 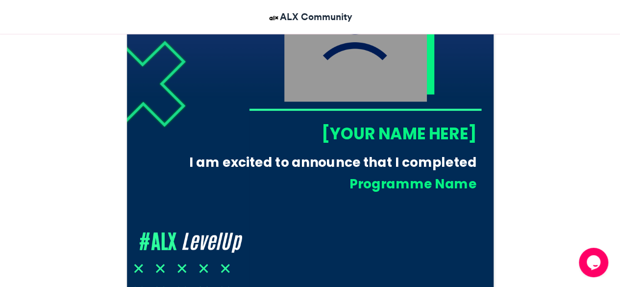 What do you see at coordinates (329, 162) in the screenshot?
I see `div: I am excited to announce that I completed` at bounding box center [329, 162].